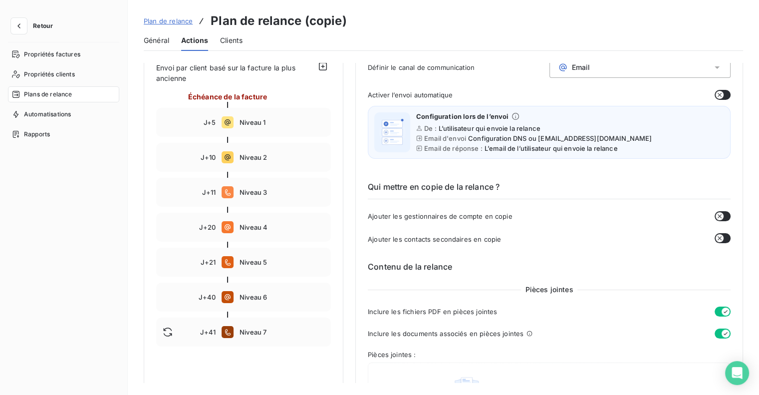 The width and height of the screenshot is (759, 395). What do you see at coordinates (432, 311) in the screenshot?
I see `span: Inclure les fichiers PDF en pièces jointes` at bounding box center [432, 311].